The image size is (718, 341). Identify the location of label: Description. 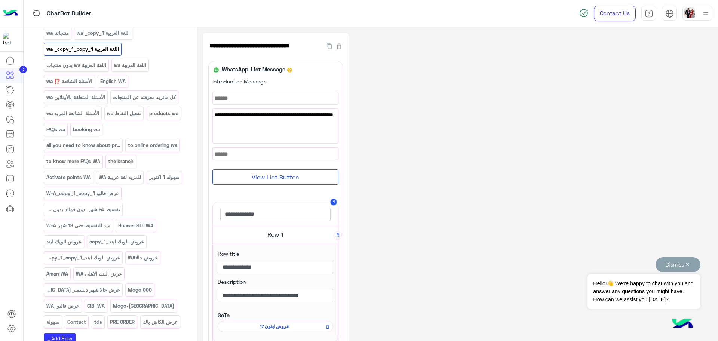
(232, 282).